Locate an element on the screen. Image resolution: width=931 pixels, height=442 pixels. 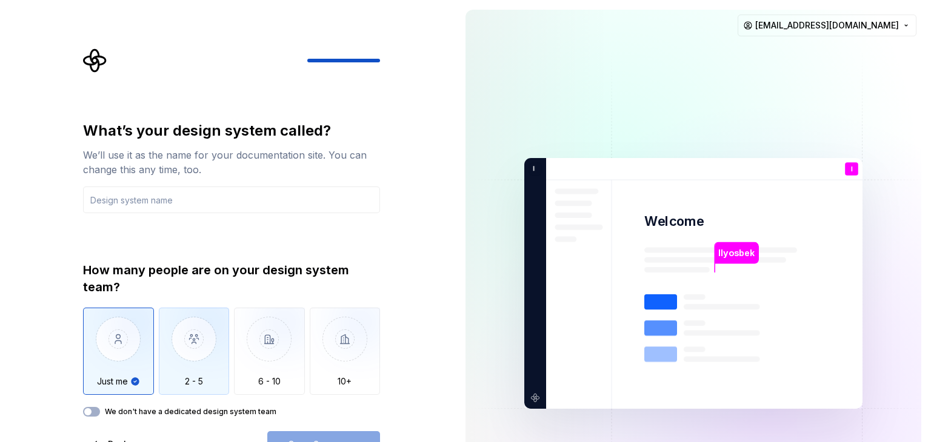
p: Ilyosbek is located at coordinates (735, 253).